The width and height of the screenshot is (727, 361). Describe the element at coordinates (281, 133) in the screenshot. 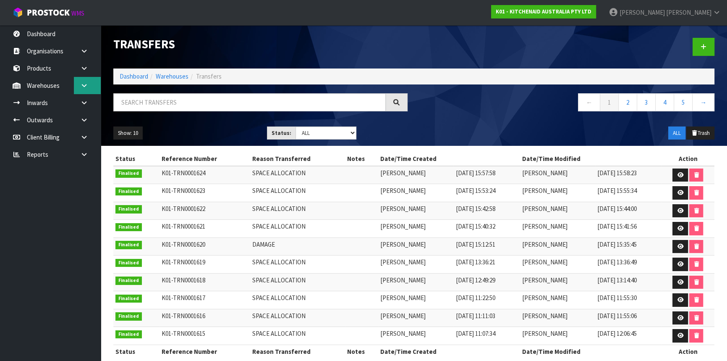

I see `strong: Status:` at that location.